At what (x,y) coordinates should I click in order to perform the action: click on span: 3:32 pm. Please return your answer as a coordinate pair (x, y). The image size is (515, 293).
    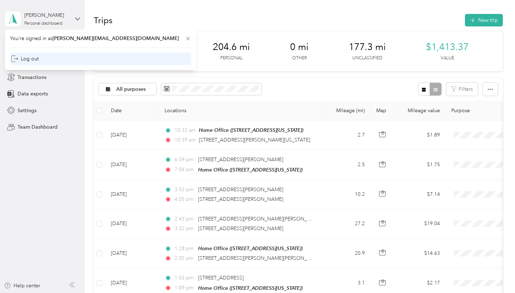
    Looking at the image, I should click on (184, 229).